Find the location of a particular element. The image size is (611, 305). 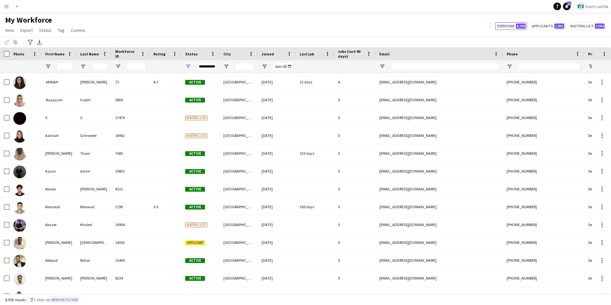

span: Status is located at coordinates (191, 54).